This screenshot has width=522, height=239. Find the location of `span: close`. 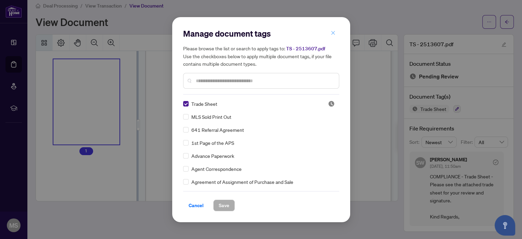

span: close is located at coordinates (333, 33).